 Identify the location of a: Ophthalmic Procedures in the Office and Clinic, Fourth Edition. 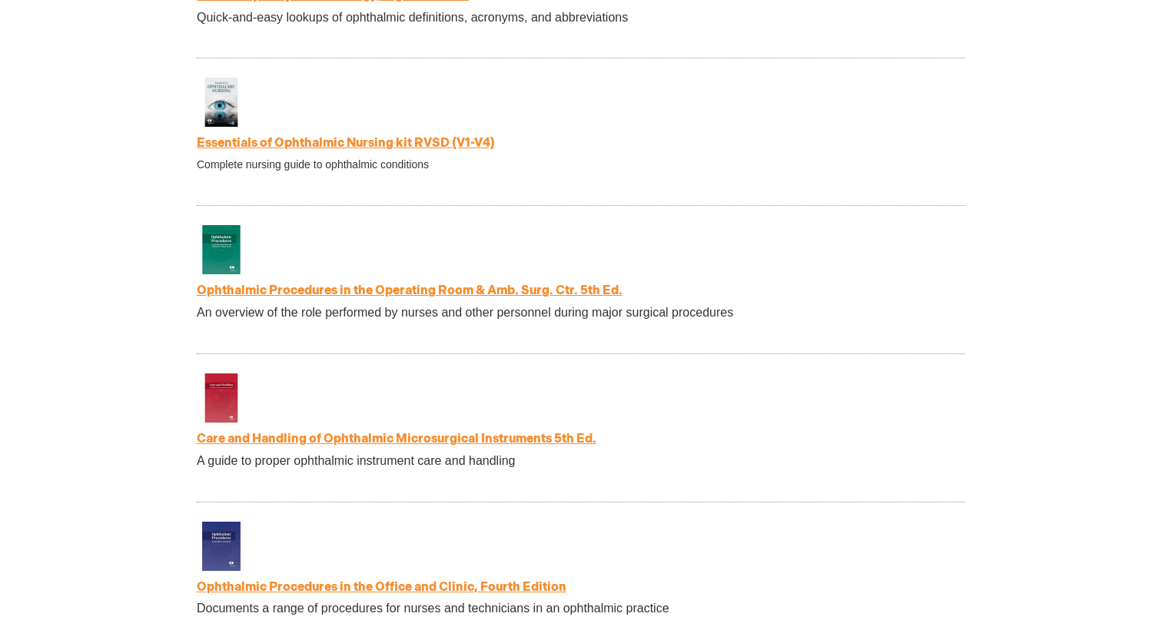
(381, 587).